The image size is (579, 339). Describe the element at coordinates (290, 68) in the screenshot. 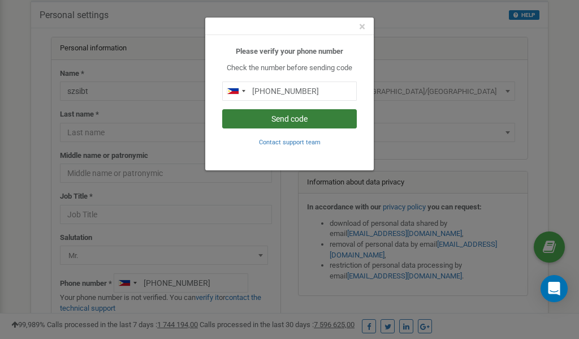

I see `p: Check the number before sending code` at that location.